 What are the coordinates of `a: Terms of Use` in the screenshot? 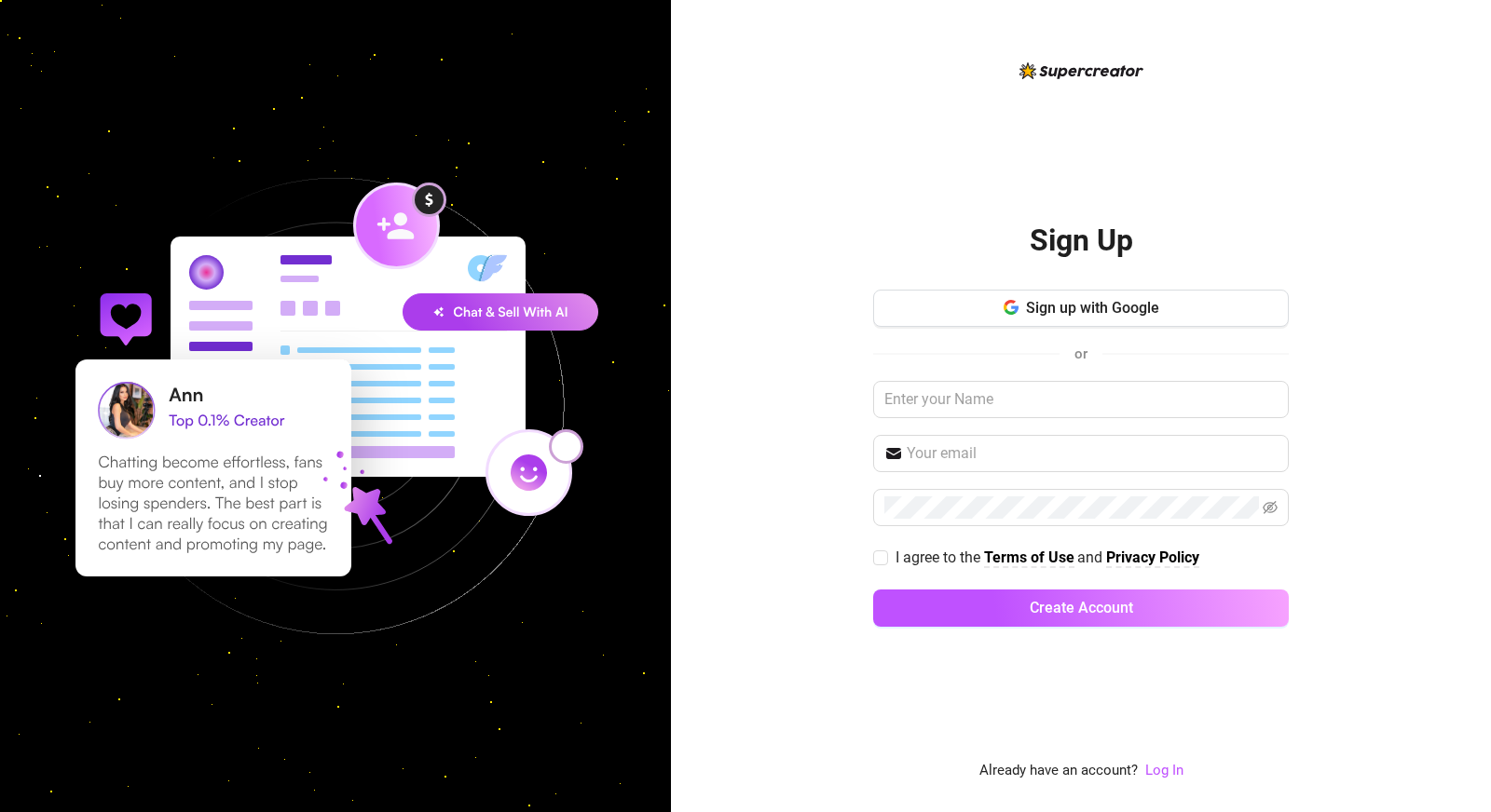 It's located at (1029, 558).